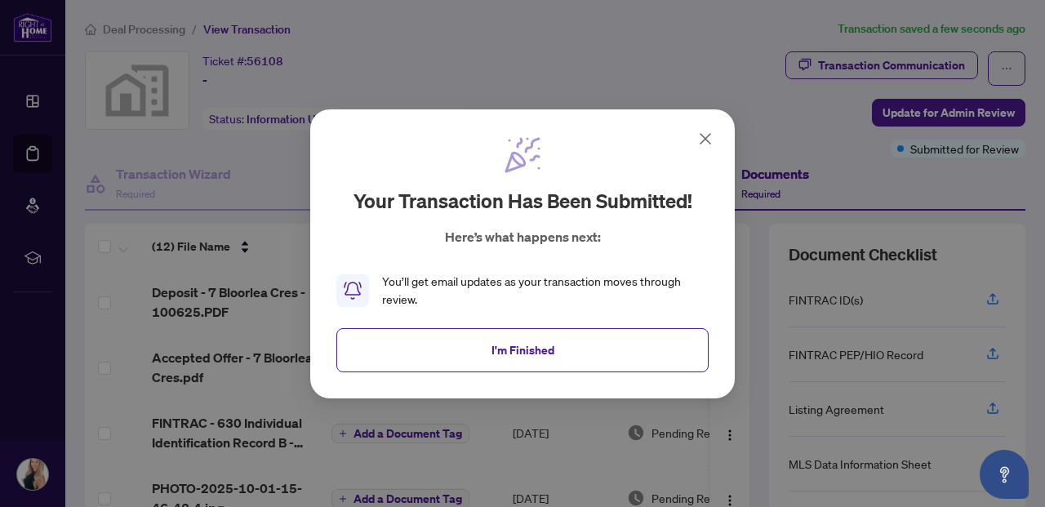 The height and width of the screenshot is (507, 1045). I want to click on h2: Your transaction has been submitted!, so click(522, 201).